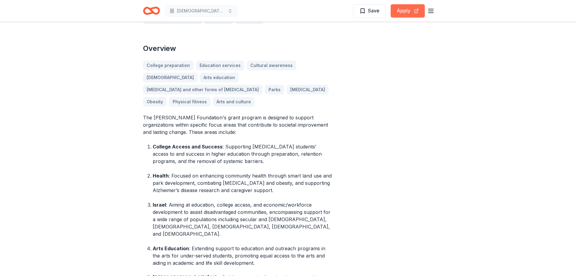 This screenshot has width=576, height=276. Describe the element at coordinates (159, 205) in the screenshot. I see `strong: Israel` at that location.